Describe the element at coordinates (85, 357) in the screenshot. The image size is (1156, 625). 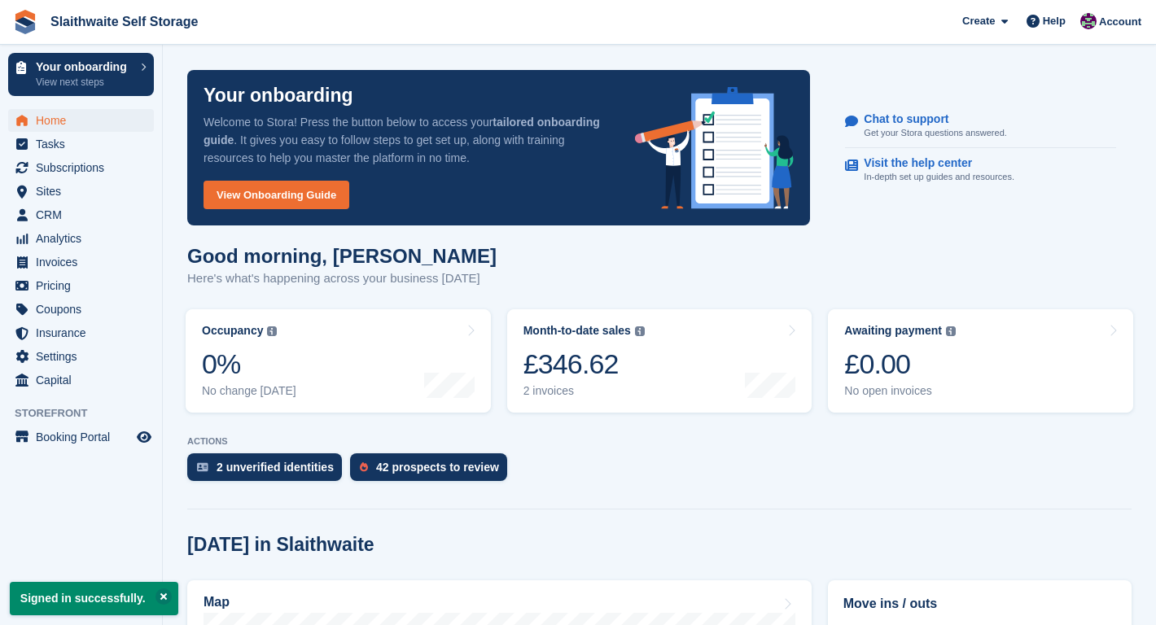
I see `span: Settings` at that location.